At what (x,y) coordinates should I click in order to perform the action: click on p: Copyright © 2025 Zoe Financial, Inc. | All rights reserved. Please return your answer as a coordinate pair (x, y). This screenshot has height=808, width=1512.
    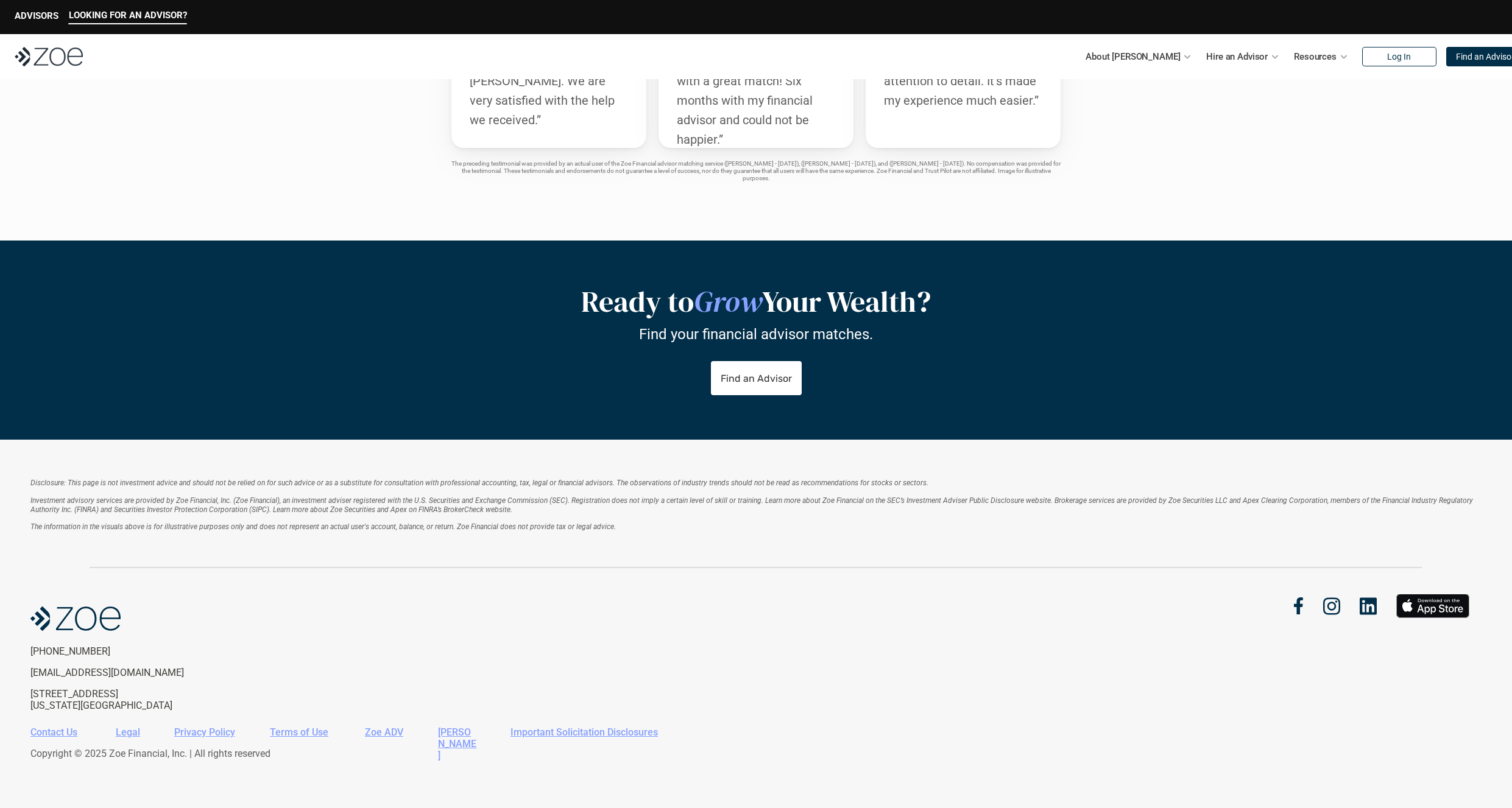
    Looking at the image, I should click on (751, 753).